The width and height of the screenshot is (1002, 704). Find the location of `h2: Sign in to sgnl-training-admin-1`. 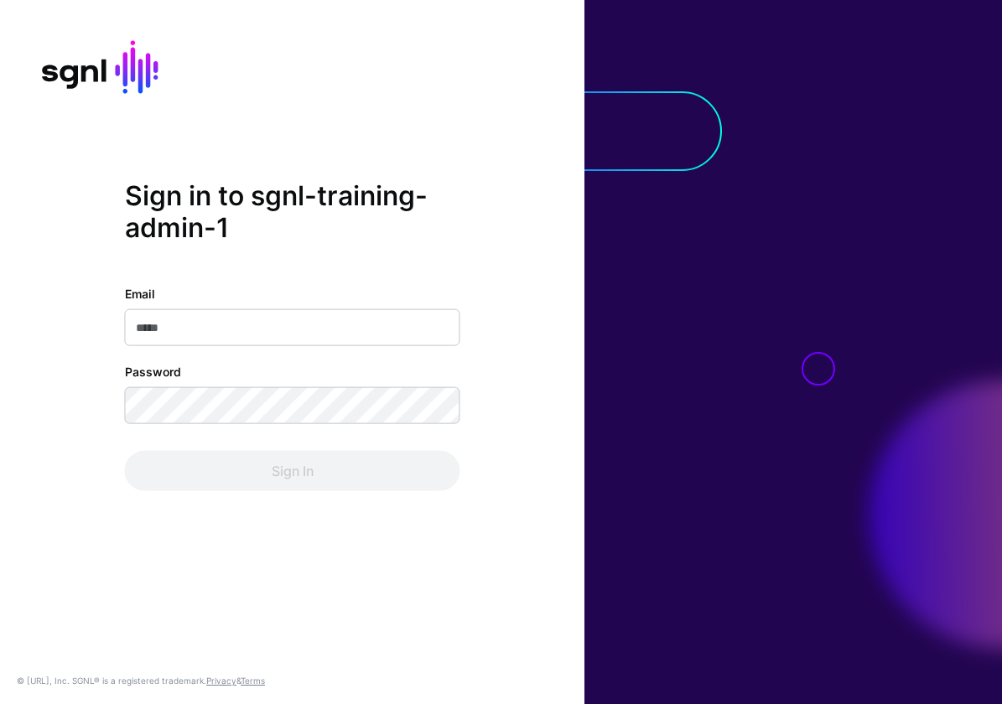

h2: Sign in to sgnl-training-admin-1 is located at coordinates (293, 212).